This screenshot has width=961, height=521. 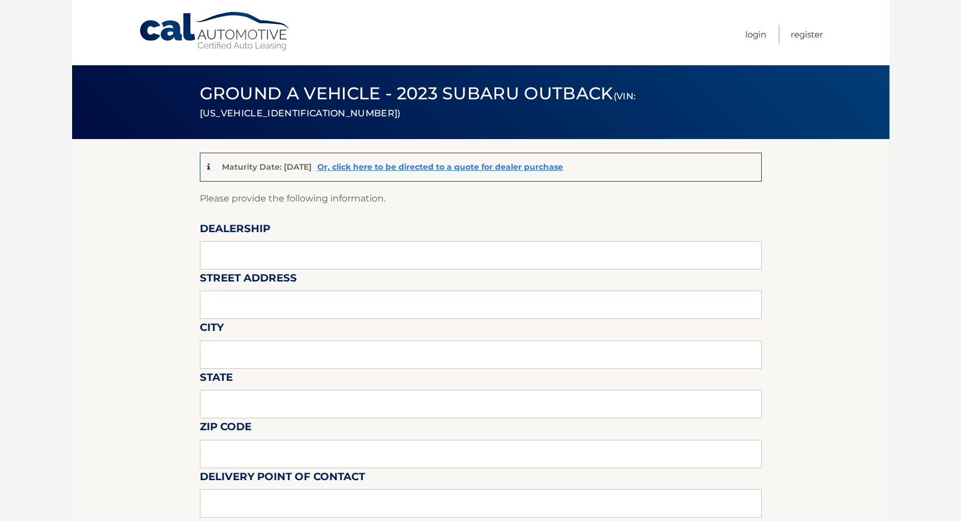 What do you see at coordinates (806, 34) in the screenshot?
I see `a: Register` at bounding box center [806, 34].